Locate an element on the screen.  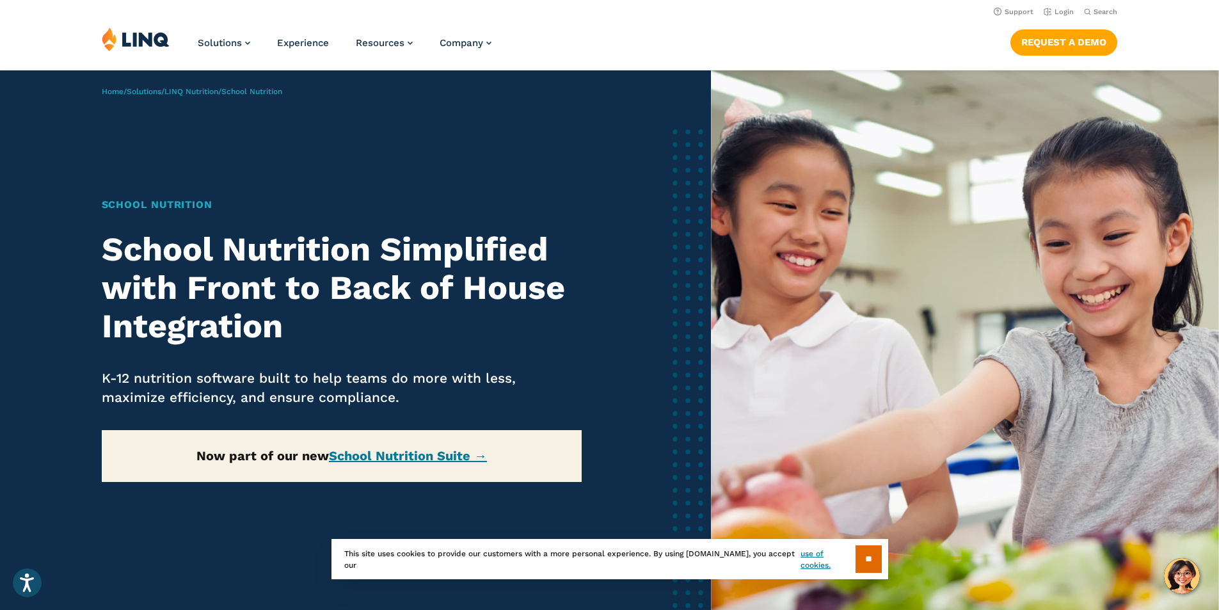
h2: School Nutrition Simplified with Front to Back of House Integration is located at coordinates (342, 287).